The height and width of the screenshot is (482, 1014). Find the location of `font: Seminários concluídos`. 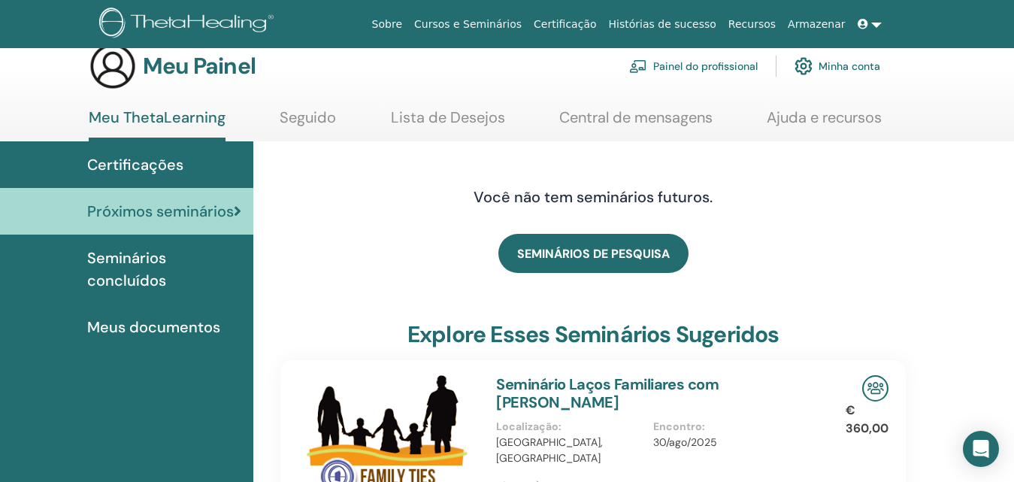

font: Seminários concluídos is located at coordinates (126, 269).